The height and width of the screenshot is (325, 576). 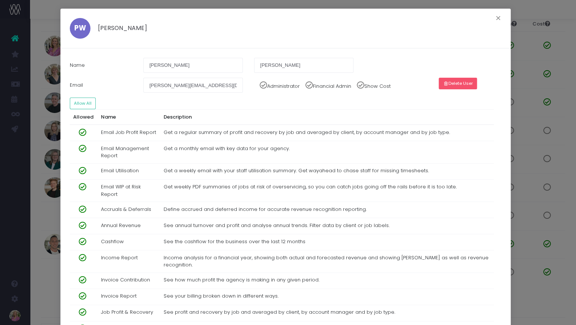 I want to click on td: Get weekly PDF summaries of jobs at risk of overservicing, so you can catch jobs going off the ra..., so click(x=327, y=191).